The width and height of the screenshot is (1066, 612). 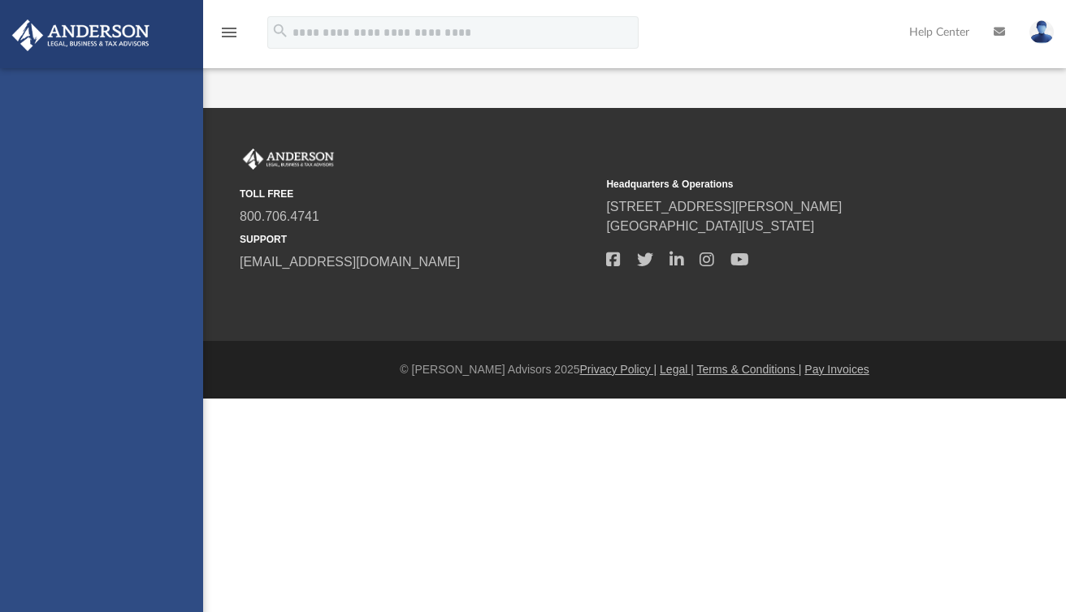 I want to click on img: User Pic, so click(x=1041, y=32).